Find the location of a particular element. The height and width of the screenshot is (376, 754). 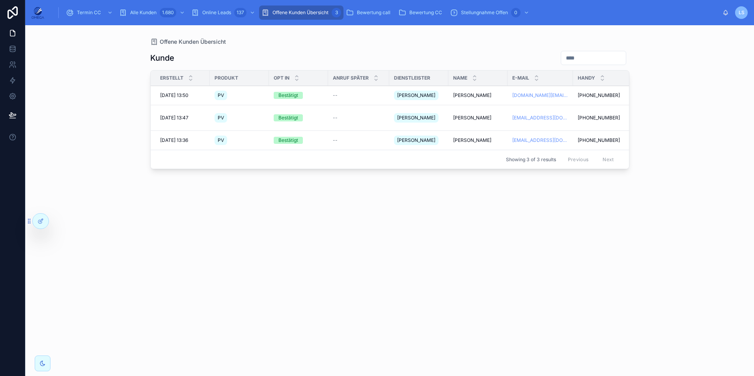

span: Showing 3 of 3 results is located at coordinates (531, 160).